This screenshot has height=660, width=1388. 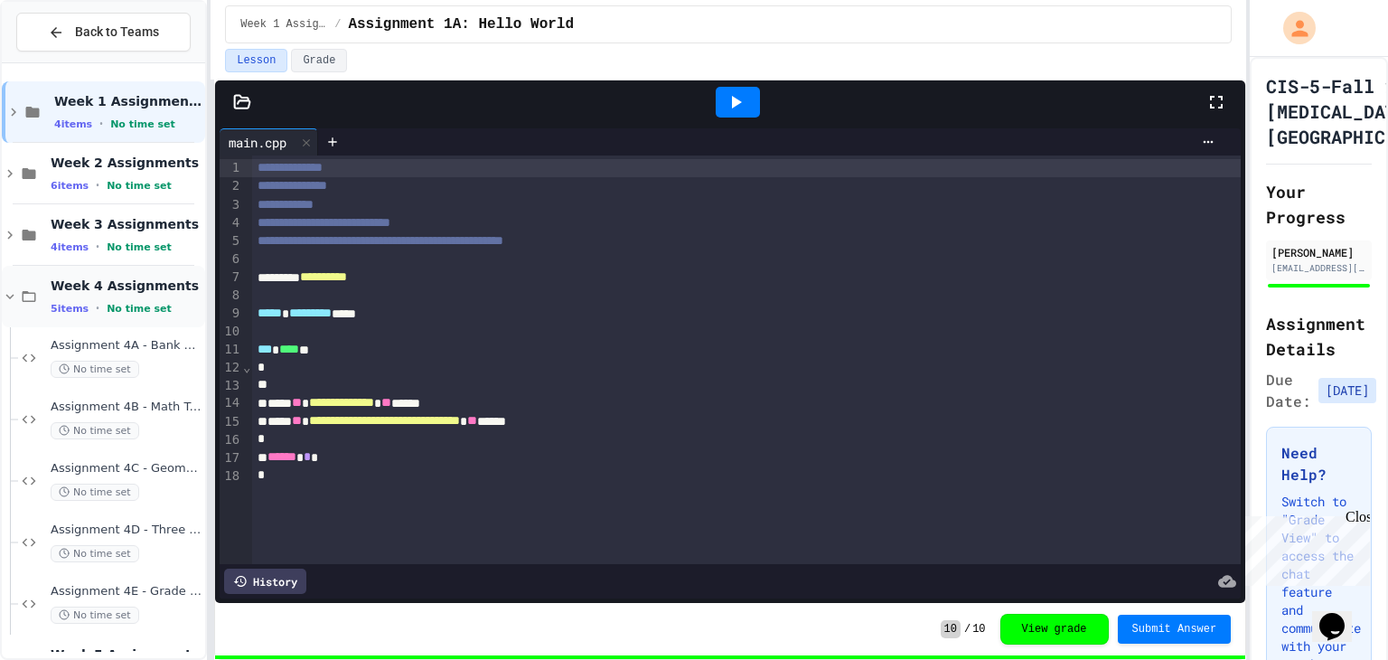 What do you see at coordinates (126, 530) in the screenshot?
I see `span: Assignment 4D - Three Numbers in Order` at bounding box center [126, 530].